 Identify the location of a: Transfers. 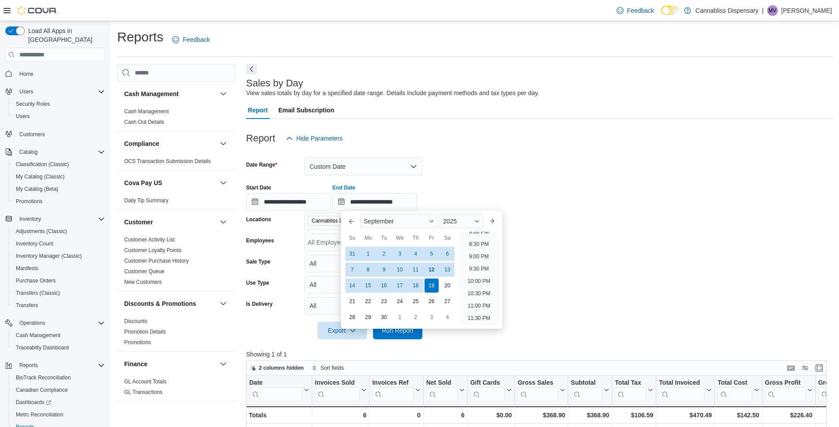
(27, 305).